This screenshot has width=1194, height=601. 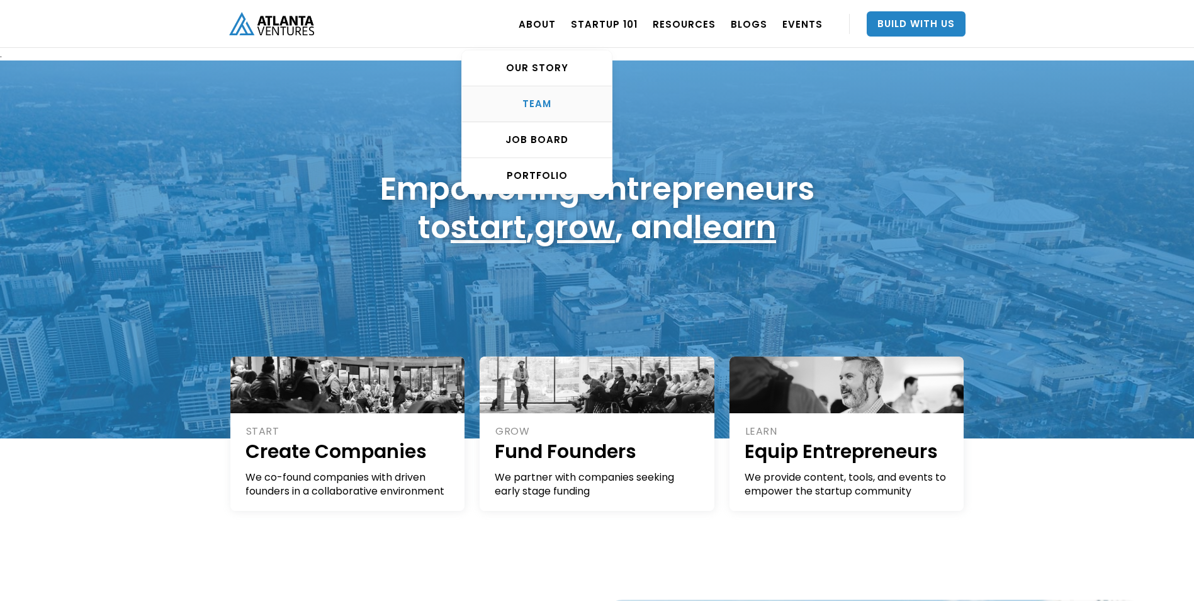 I want to click on a: TEAM, so click(x=537, y=104).